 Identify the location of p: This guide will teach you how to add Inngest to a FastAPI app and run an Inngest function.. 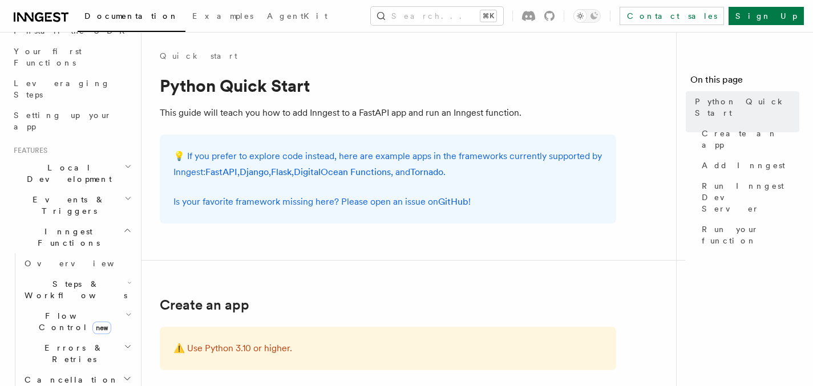
(388, 113).